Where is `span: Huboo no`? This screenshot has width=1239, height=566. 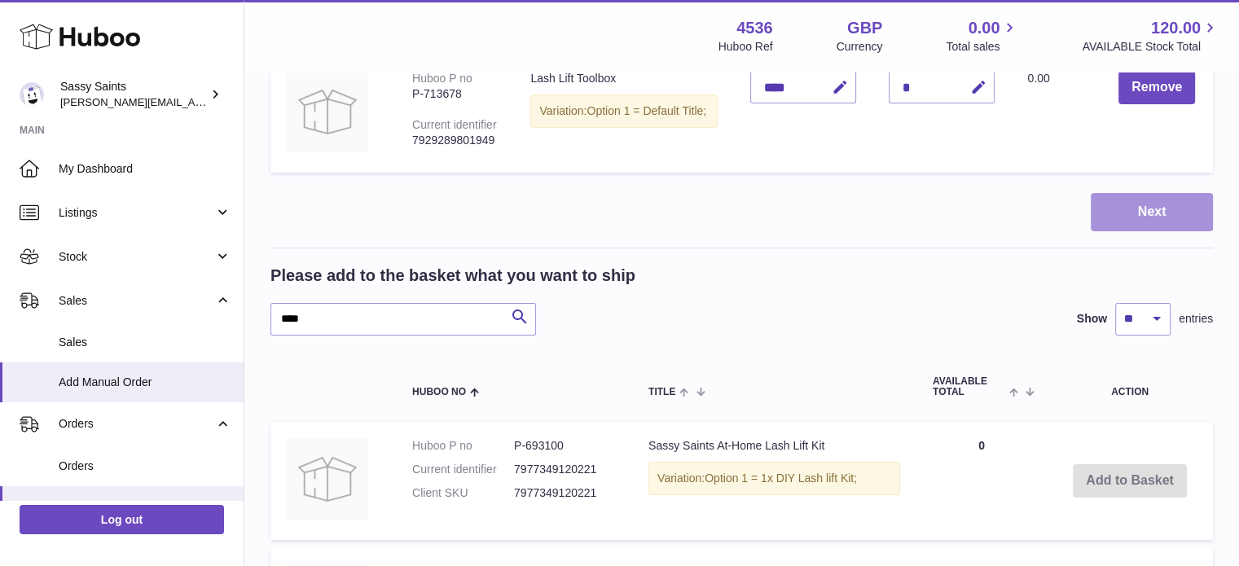 span: Huboo no is located at coordinates (439, 392).